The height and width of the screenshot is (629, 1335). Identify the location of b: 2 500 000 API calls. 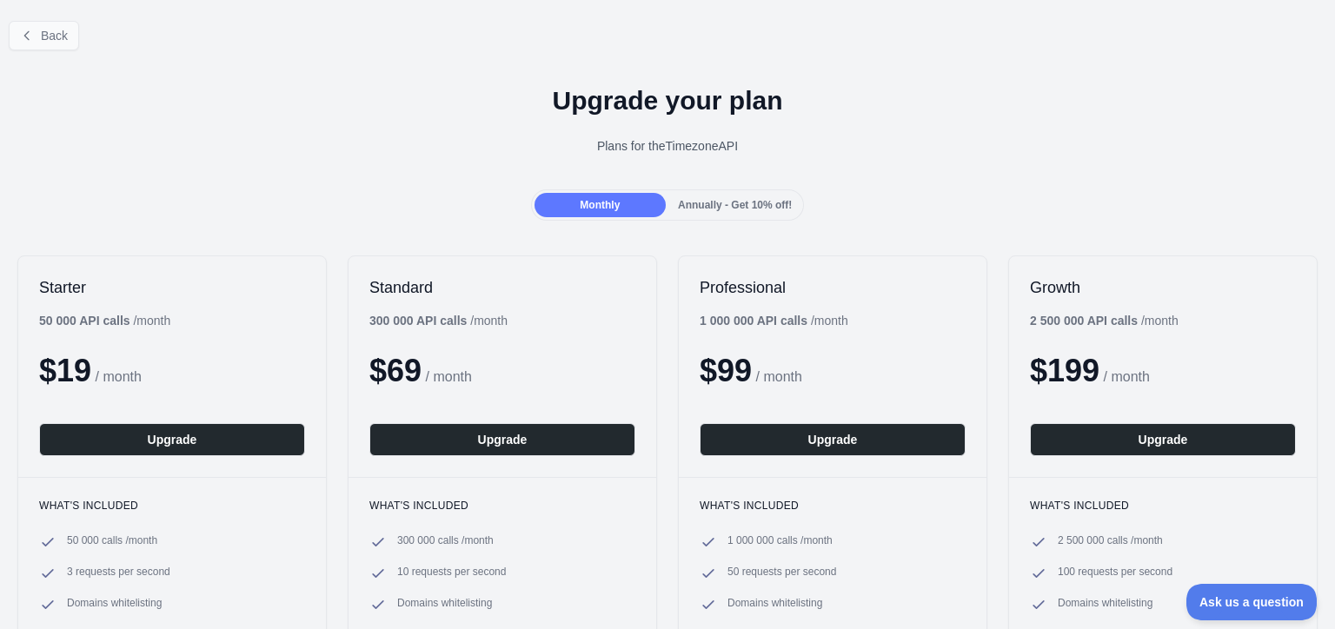
(1084, 321).